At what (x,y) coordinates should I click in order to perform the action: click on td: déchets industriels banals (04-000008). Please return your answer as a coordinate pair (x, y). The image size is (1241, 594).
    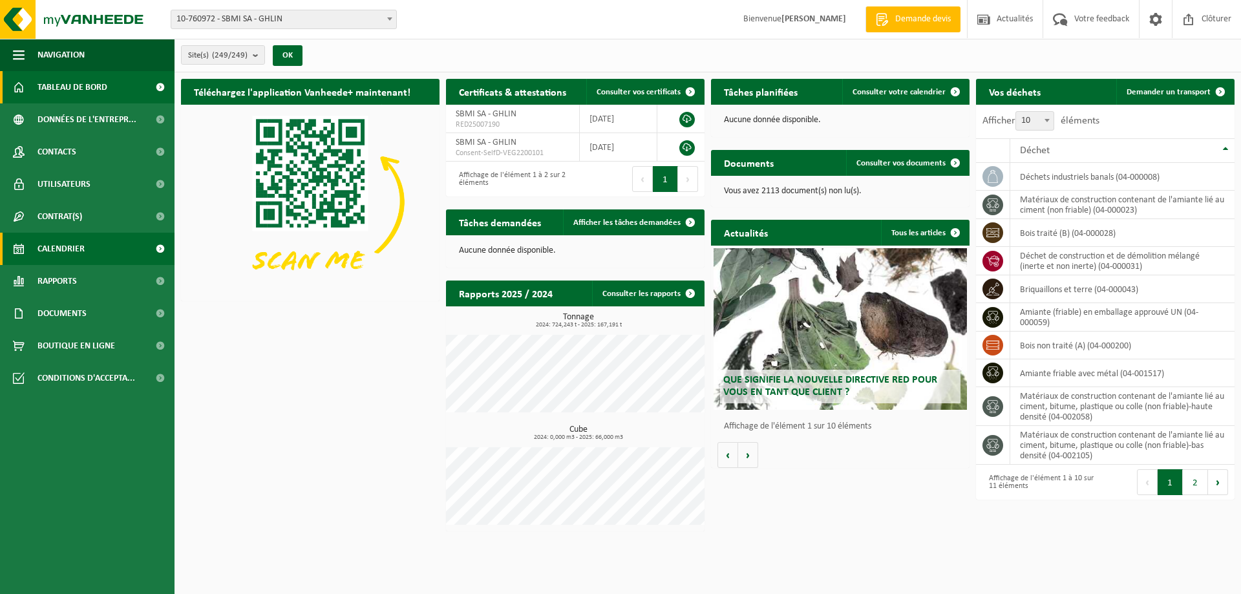
    Looking at the image, I should click on (1122, 176).